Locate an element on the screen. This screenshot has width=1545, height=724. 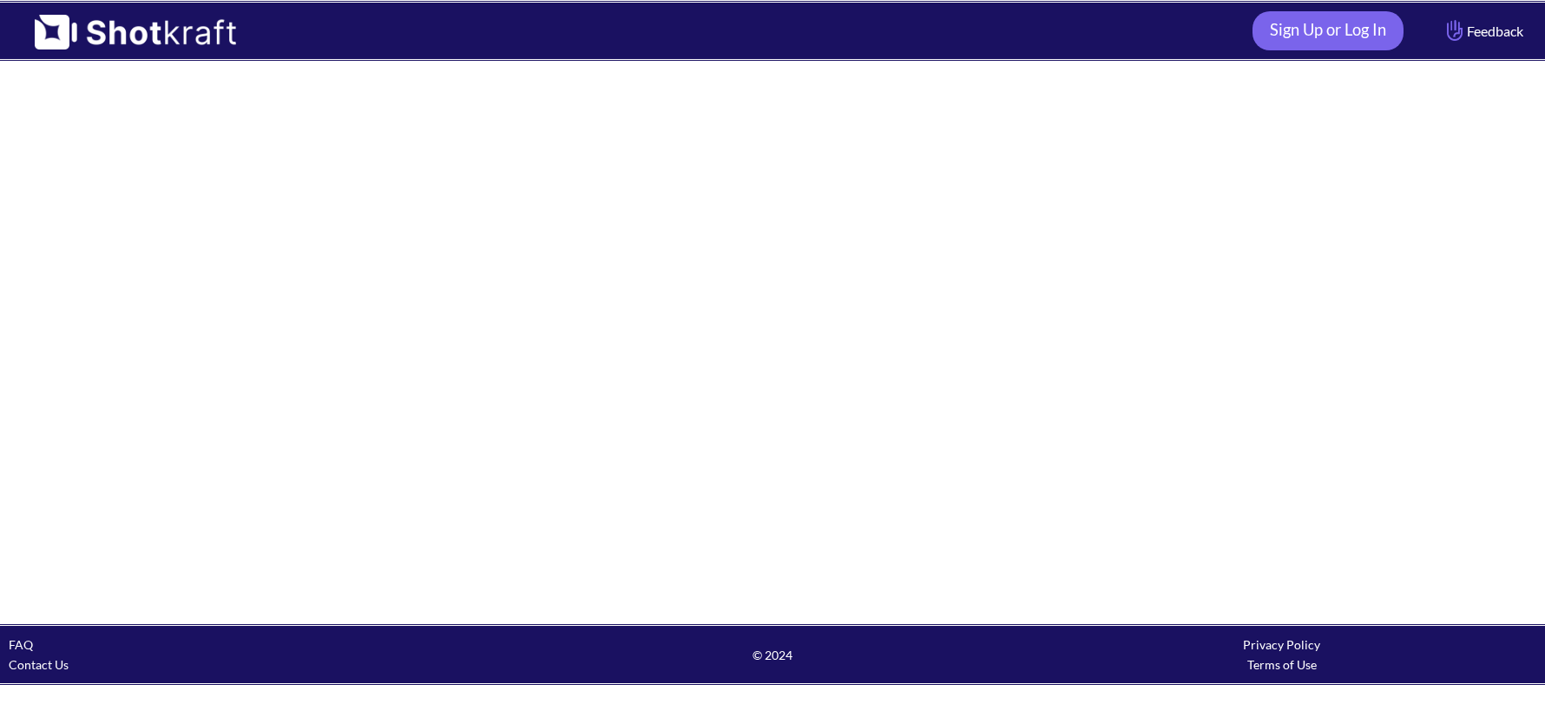
span: © 2024 is located at coordinates (773, 654).